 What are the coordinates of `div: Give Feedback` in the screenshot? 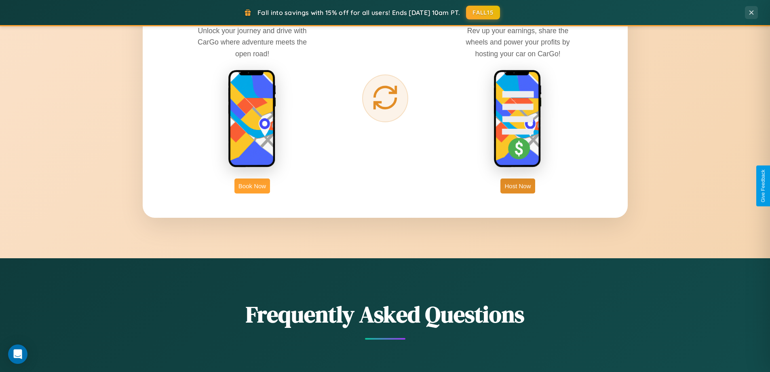 It's located at (763, 186).